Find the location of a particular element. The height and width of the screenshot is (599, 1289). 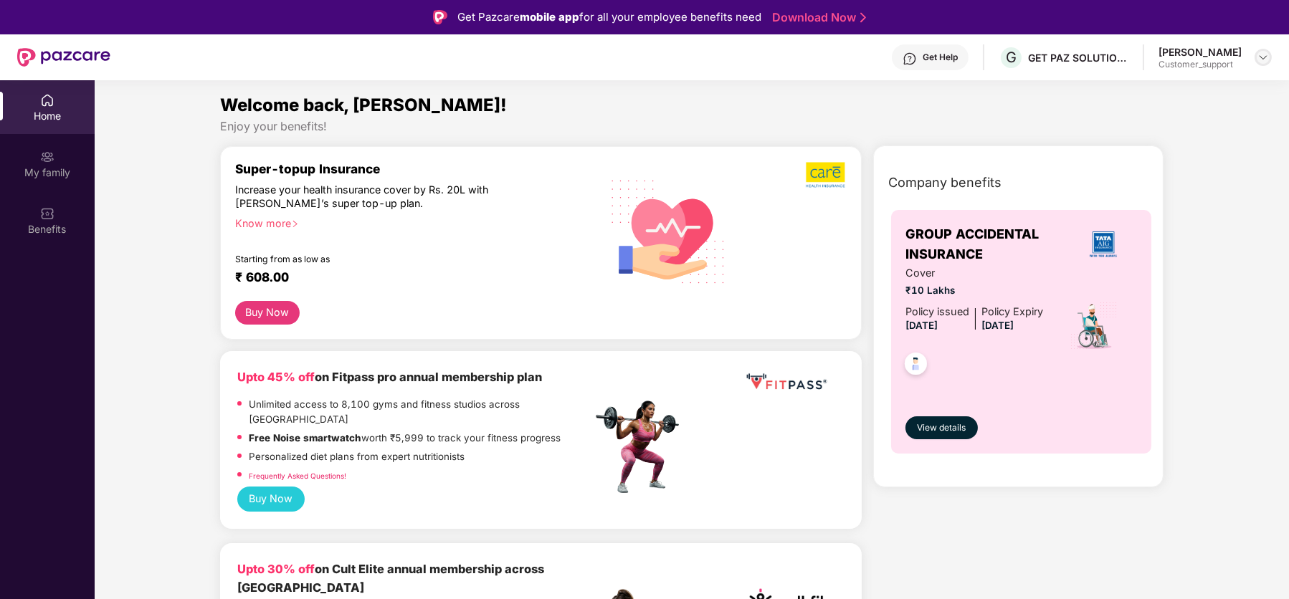

a: Frequently Asked Questions! is located at coordinates (298, 476).